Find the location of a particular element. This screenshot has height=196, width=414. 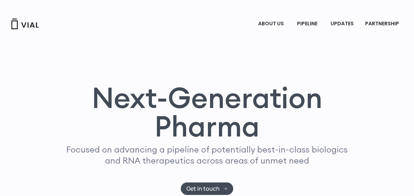

a: Get in touch is located at coordinates (207, 189).